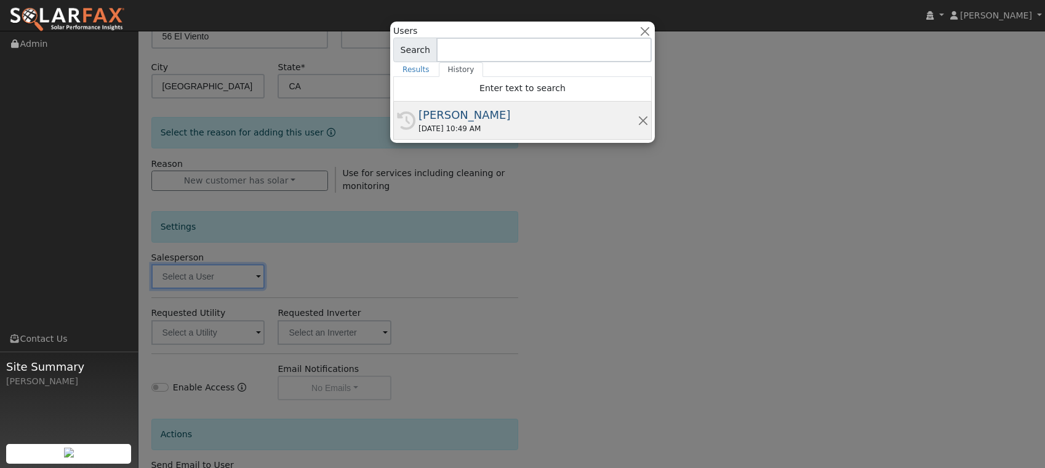  Describe the element at coordinates (461, 70) in the screenshot. I see `a: History` at that location.